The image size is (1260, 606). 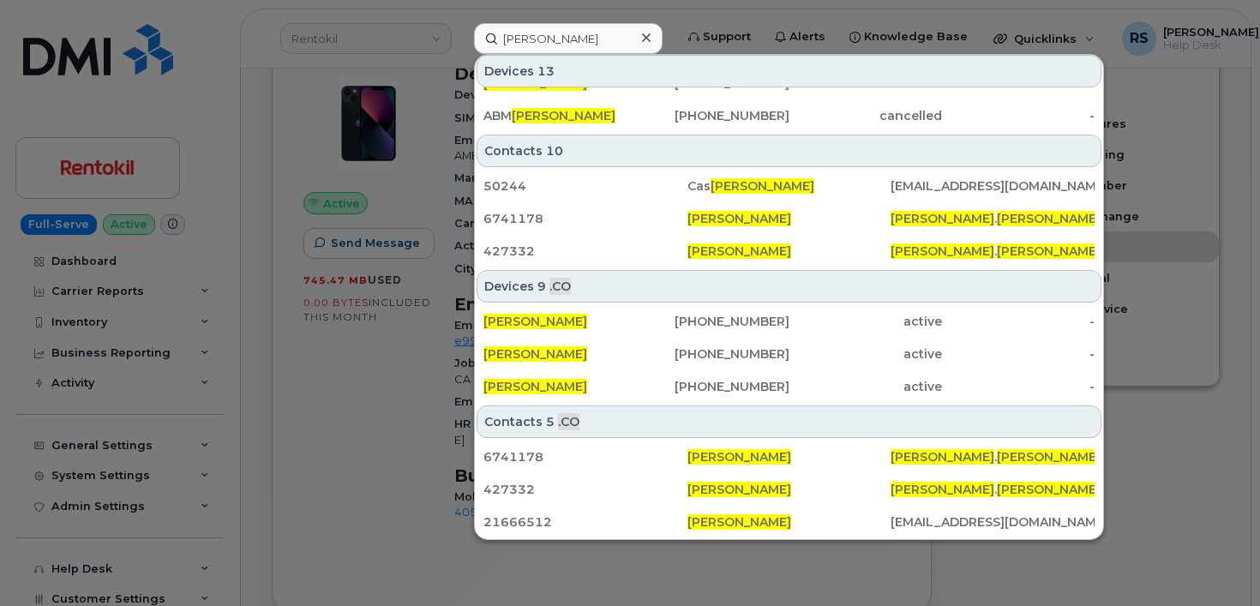 What do you see at coordinates (554, 151) in the screenshot?
I see `span: 10` at bounding box center [554, 151].